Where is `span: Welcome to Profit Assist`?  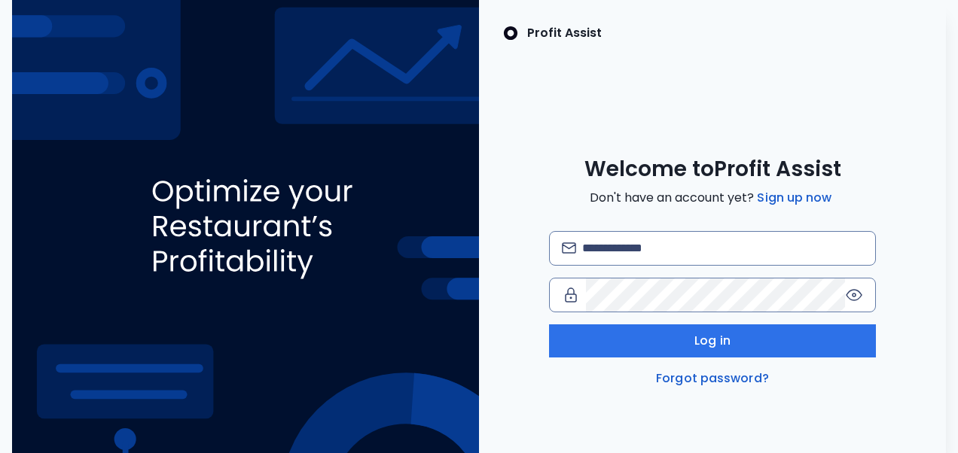
span: Welcome to Profit Assist is located at coordinates (712, 169).